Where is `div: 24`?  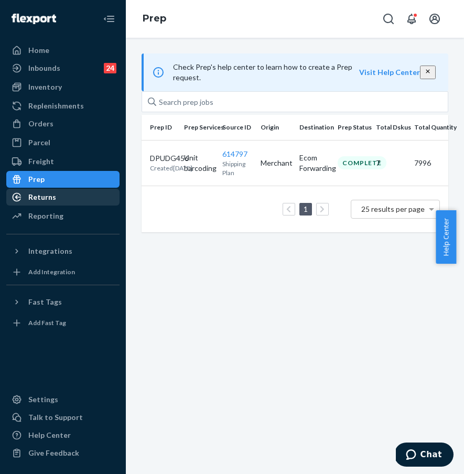
div: 24 is located at coordinates (110, 68).